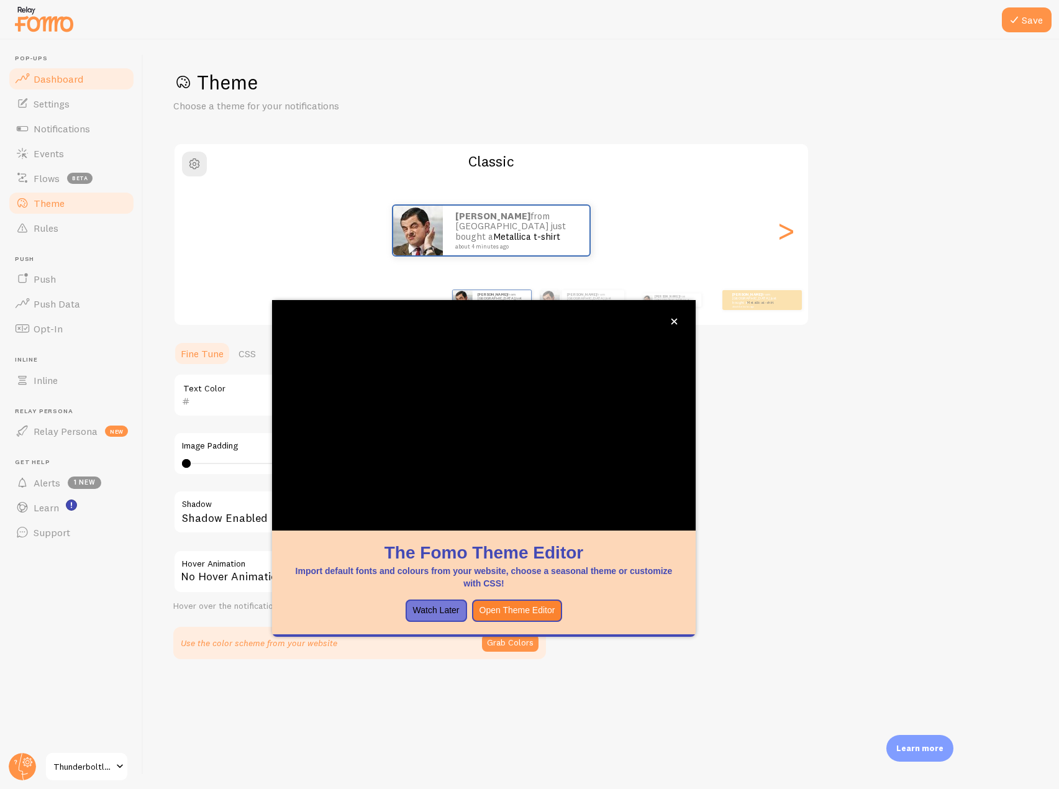 The width and height of the screenshot is (1059, 789). I want to click on div: Learn more, so click(920, 748).